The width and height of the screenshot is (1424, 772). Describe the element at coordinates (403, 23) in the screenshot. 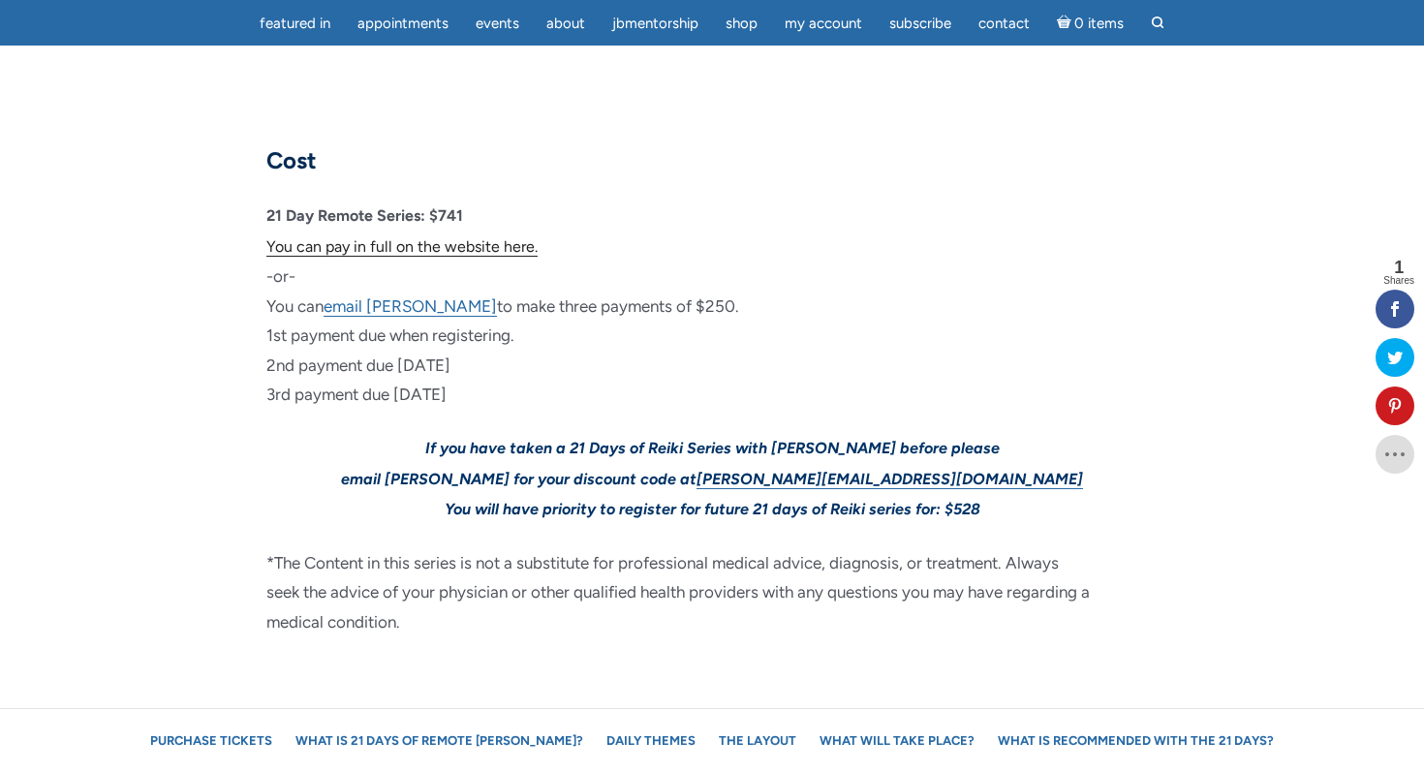

I see `span: Appointments` at that location.